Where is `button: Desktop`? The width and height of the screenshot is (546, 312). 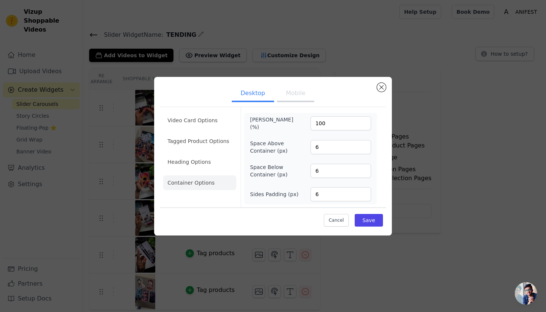
button: Desktop is located at coordinates (253, 94).